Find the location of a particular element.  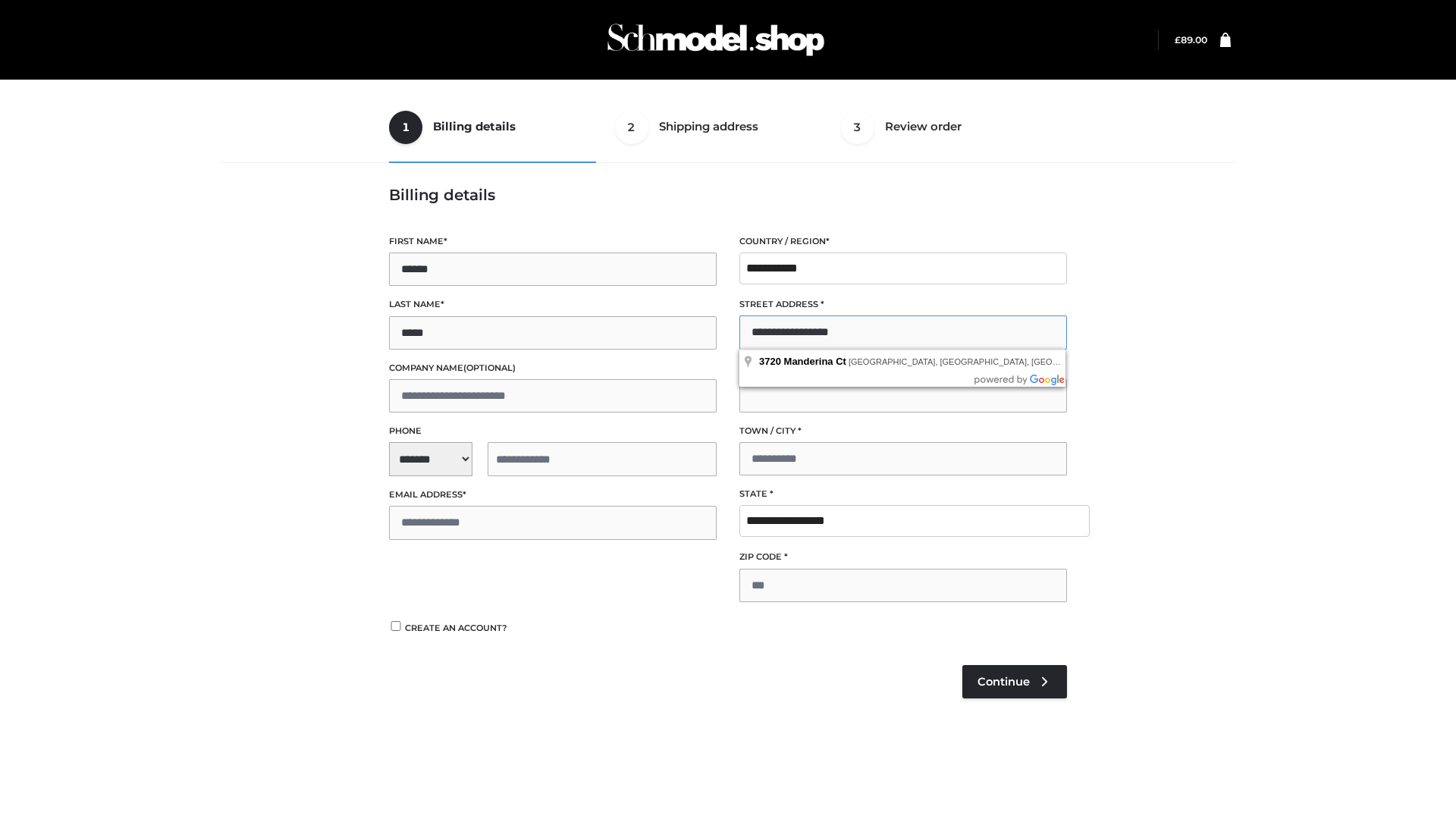

input: Create an account? is located at coordinates (396, 625).